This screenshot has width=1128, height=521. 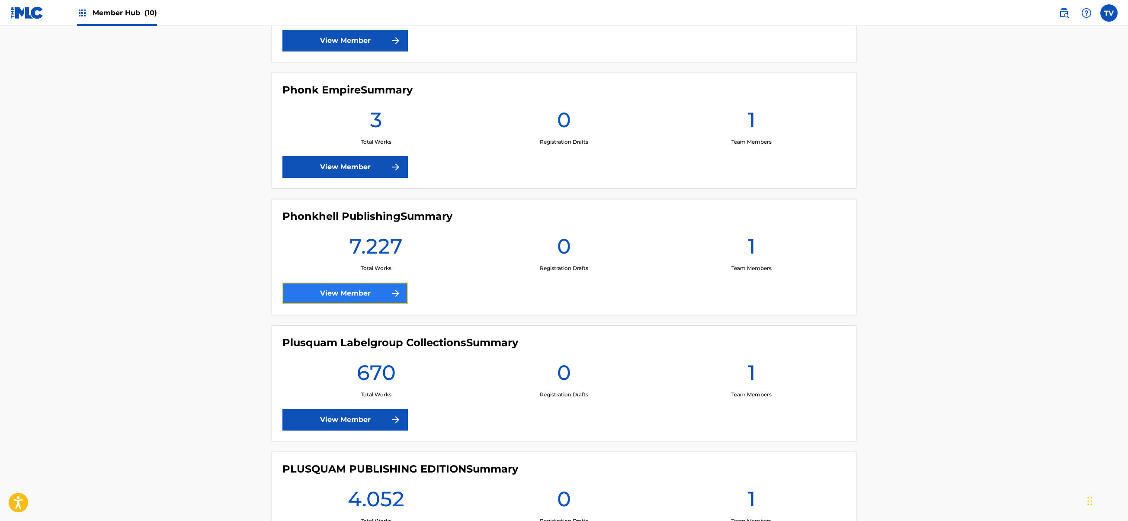 I want to click on a: Public Search, so click(x=1064, y=13).